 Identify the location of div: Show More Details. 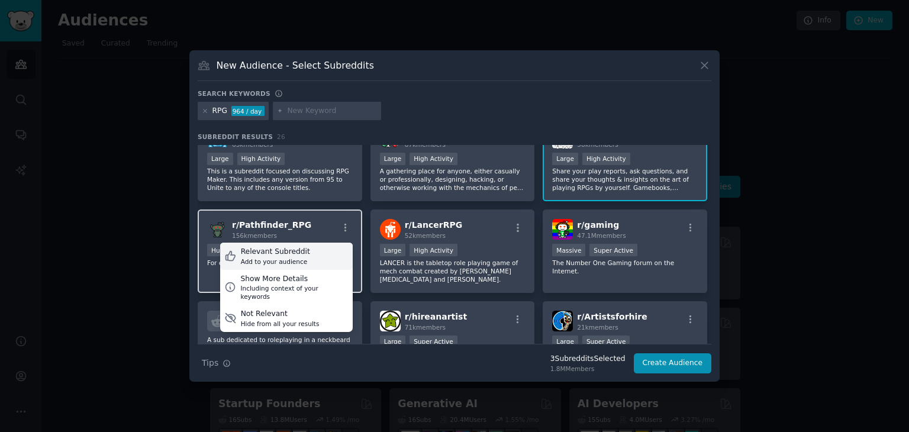
(294, 279).